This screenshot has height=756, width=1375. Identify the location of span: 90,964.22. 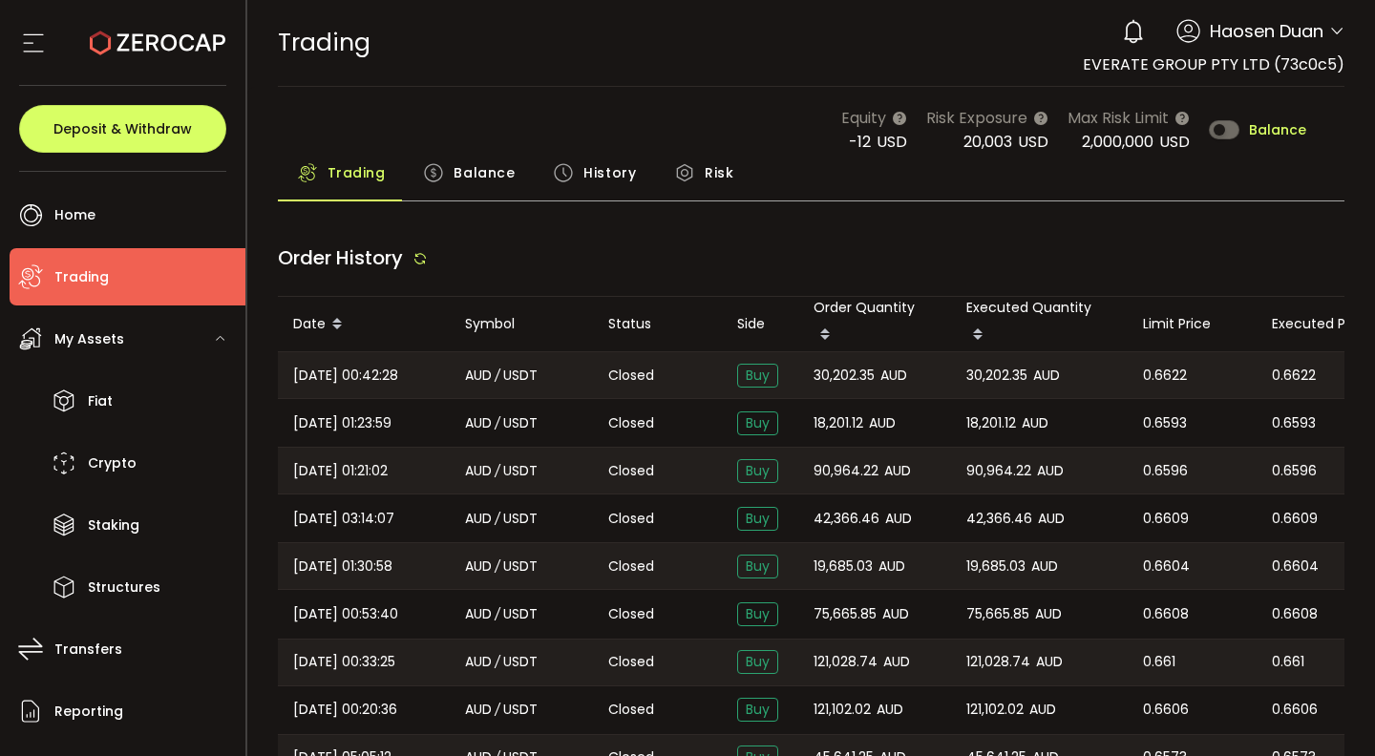
(999, 471).